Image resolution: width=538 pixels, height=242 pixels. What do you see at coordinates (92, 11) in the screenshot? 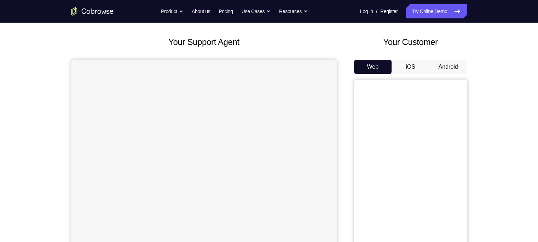
I see `a: Go to the home page` at bounding box center [92, 11].